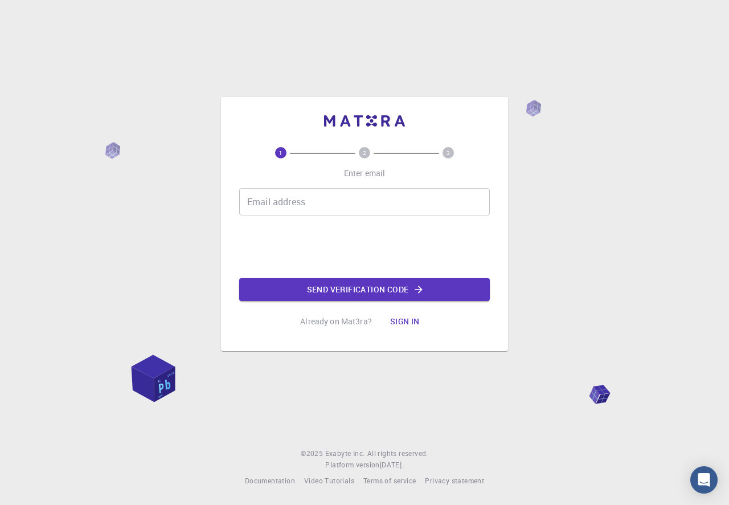  What do you see at coordinates (455, 481) in the screenshot?
I see `a: Privacy statement` at bounding box center [455, 481].